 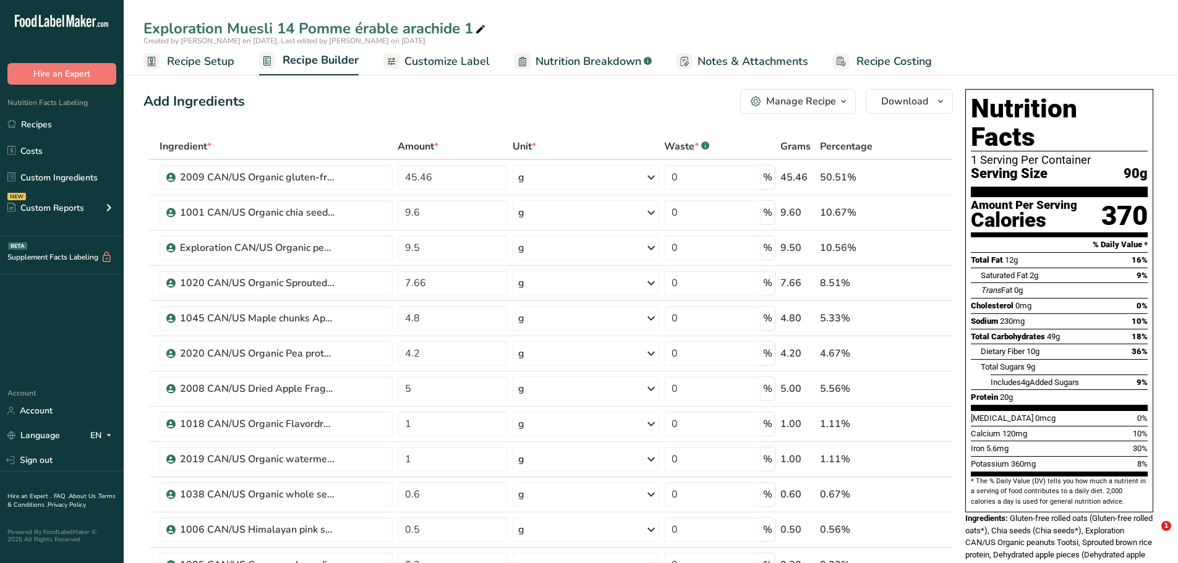 What do you see at coordinates (1034, 382) in the screenshot?
I see `span: Includes Added Sugars` at bounding box center [1034, 382].